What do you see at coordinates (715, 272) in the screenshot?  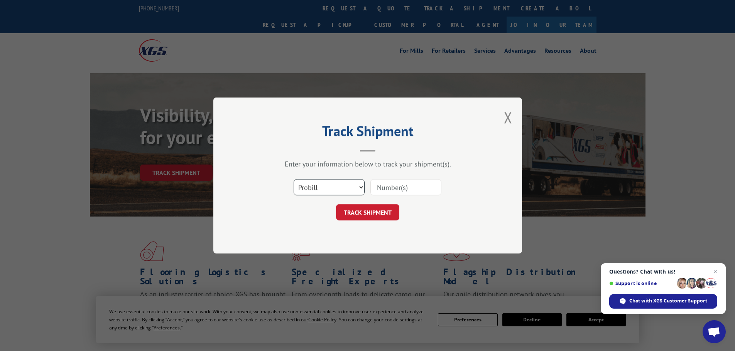 I see `span: Close chat` at bounding box center [715, 272].